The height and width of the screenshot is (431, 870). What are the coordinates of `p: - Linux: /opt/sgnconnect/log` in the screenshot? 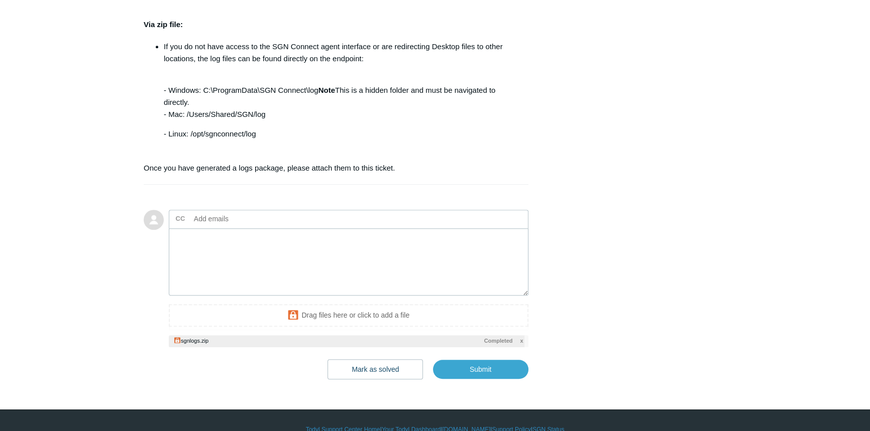 It's located at (341, 134).